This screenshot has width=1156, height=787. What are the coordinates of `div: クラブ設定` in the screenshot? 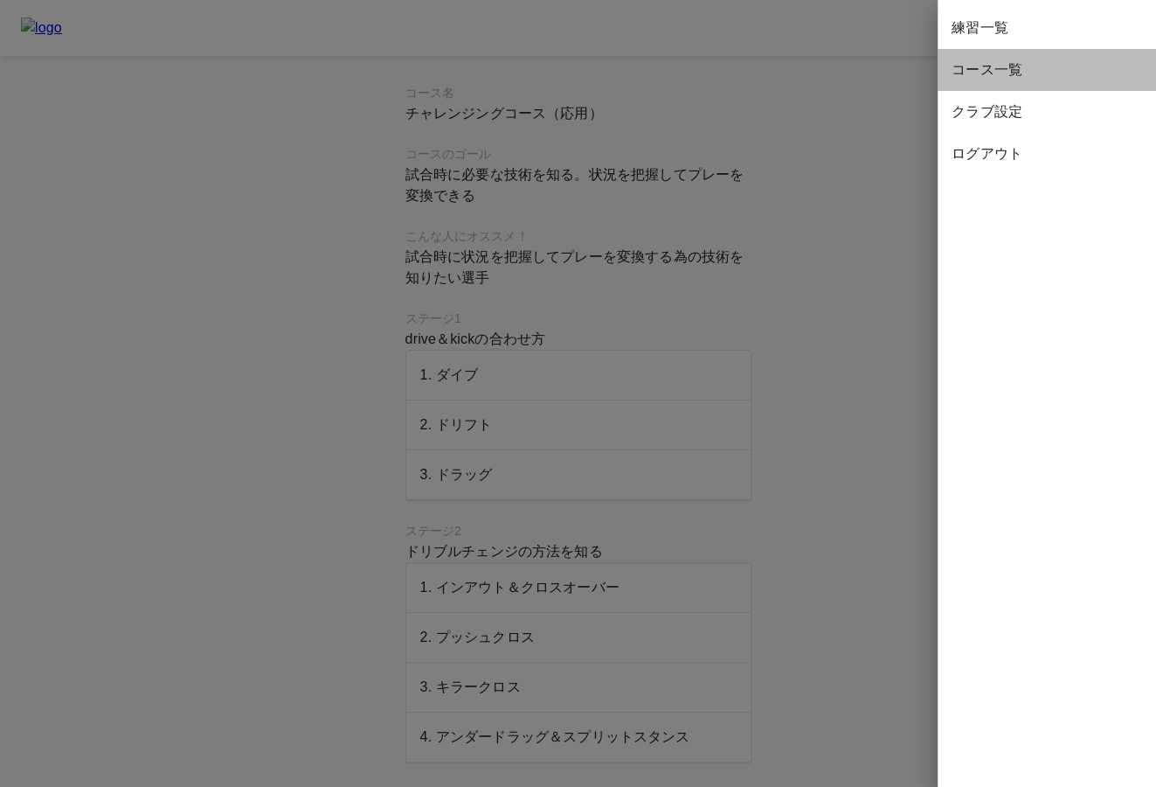 It's located at (1047, 112).